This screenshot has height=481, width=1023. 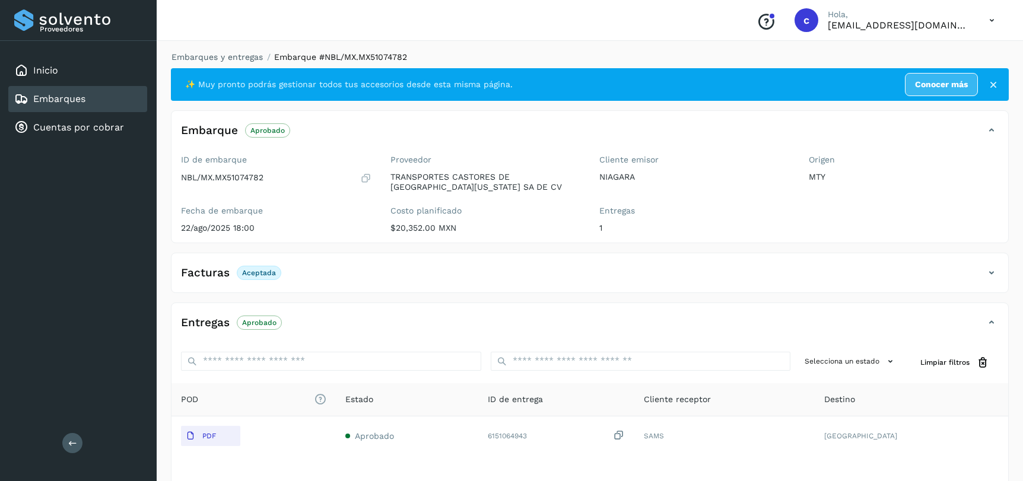 What do you see at coordinates (515, 399) in the screenshot?
I see `span: ID de entrega` at bounding box center [515, 399].